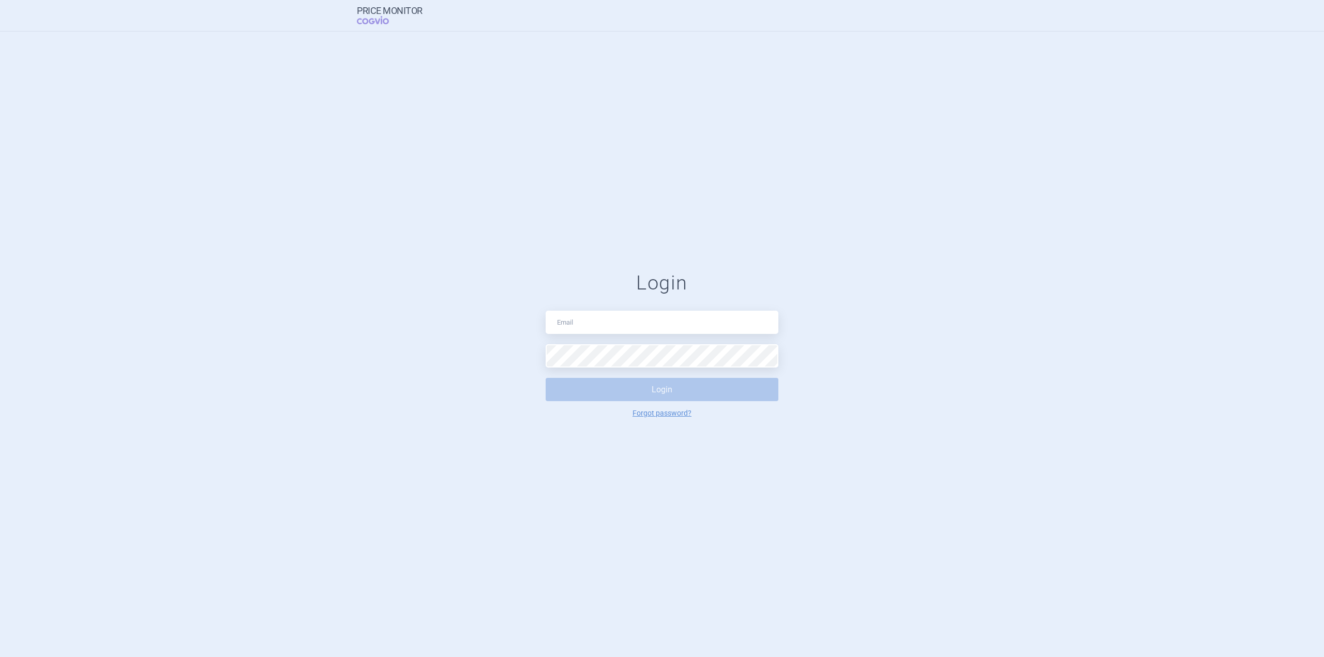 The image size is (1324, 657). Describe the element at coordinates (662, 283) in the screenshot. I see `h1: Login` at that location.